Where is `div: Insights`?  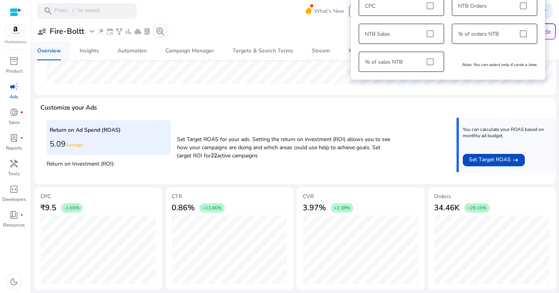 div: Insights is located at coordinates (89, 51).